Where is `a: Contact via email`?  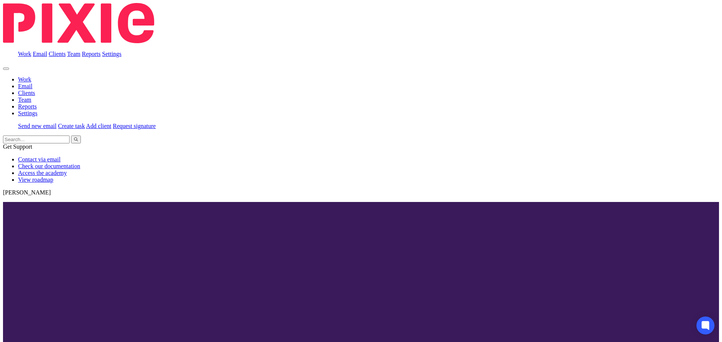 a: Contact via email is located at coordinates (39, 159).